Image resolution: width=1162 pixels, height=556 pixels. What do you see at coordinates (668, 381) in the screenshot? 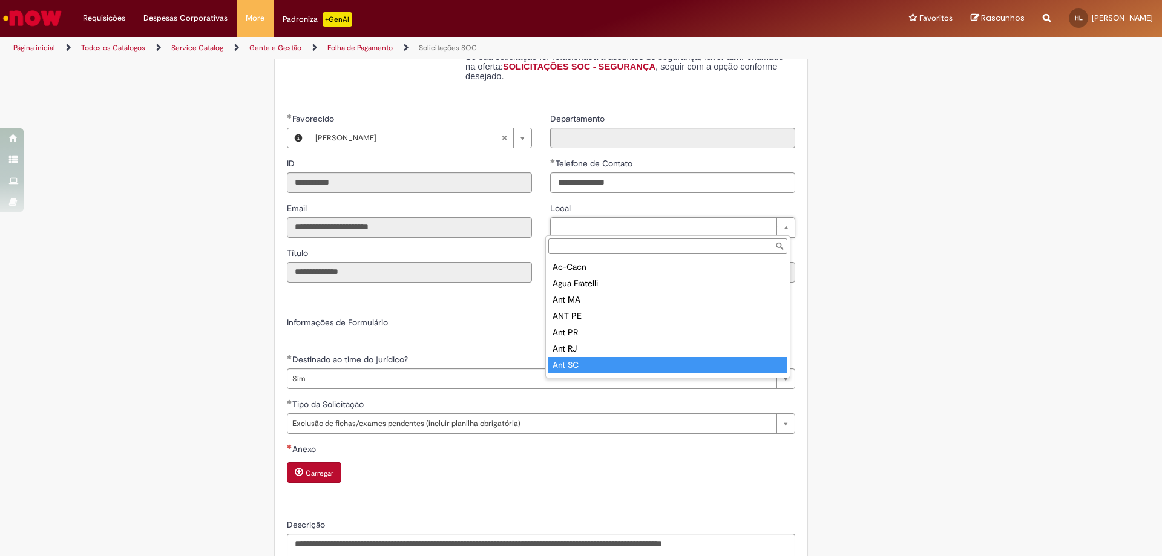
I see `div: Antigo CDD Mooca` at bounding box center [668, 381].